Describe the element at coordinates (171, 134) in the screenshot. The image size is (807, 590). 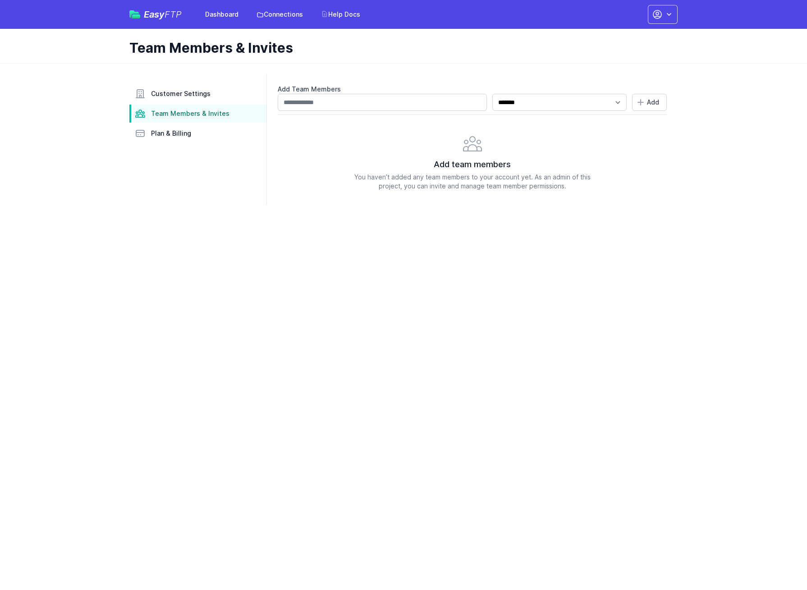
I see `span: Plan & Billing` at that location.